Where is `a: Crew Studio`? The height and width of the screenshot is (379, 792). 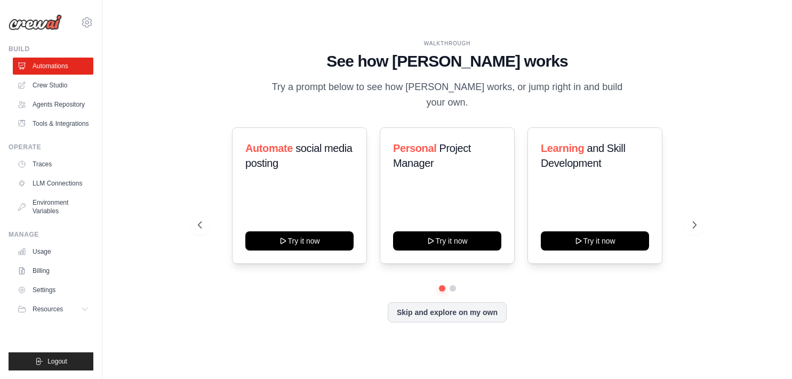 a: Crew Studio is located at coordinates (53, 85).